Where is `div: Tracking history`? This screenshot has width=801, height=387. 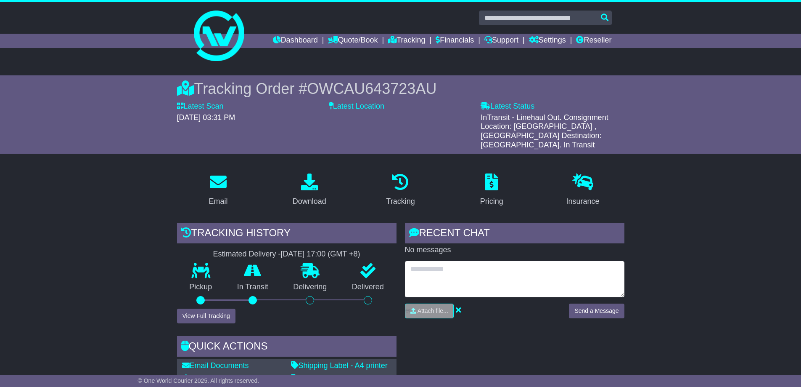 div: Tracking history is located at coordinates (287, 234).